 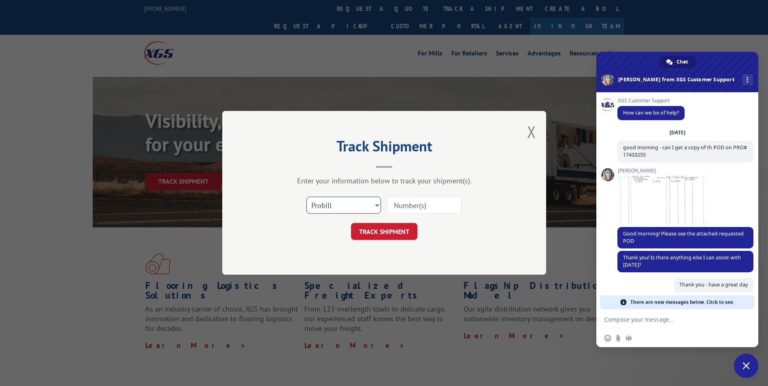 What do you see at coordinates (532, 132) in the screenshot?
I see `button: Close modal` at bounding box center [532, 132].